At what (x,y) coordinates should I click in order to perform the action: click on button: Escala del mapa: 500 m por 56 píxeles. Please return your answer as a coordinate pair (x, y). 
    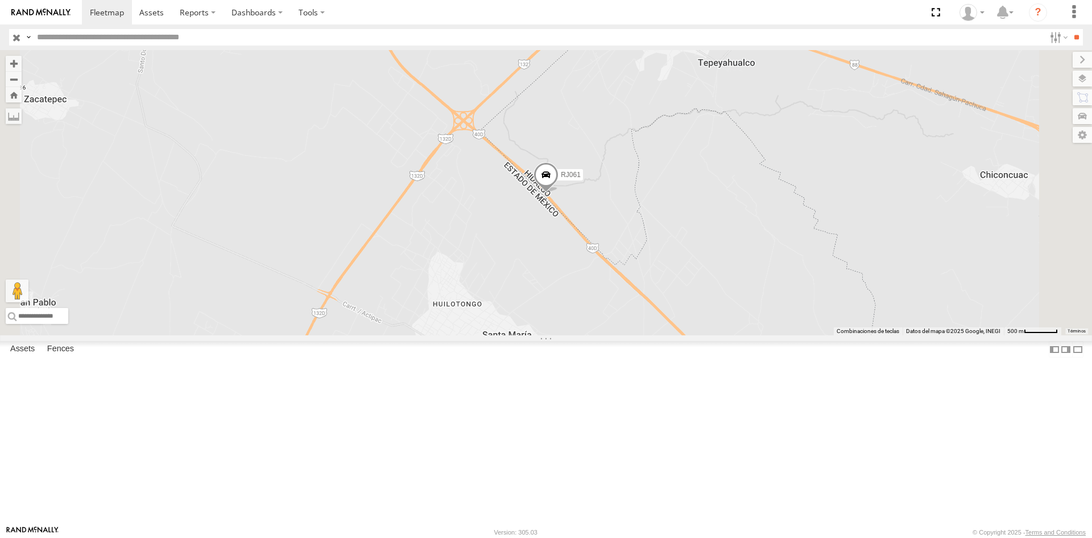
    Looking at the image, I should click on (1032, 331).